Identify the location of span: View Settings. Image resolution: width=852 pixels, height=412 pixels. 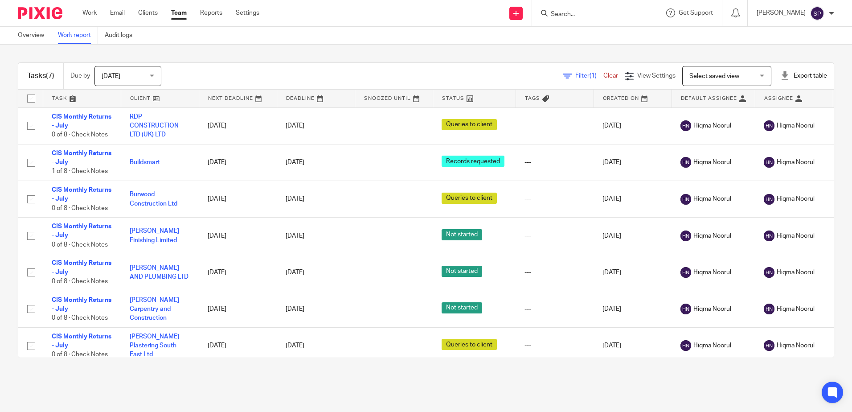
(656, 76).